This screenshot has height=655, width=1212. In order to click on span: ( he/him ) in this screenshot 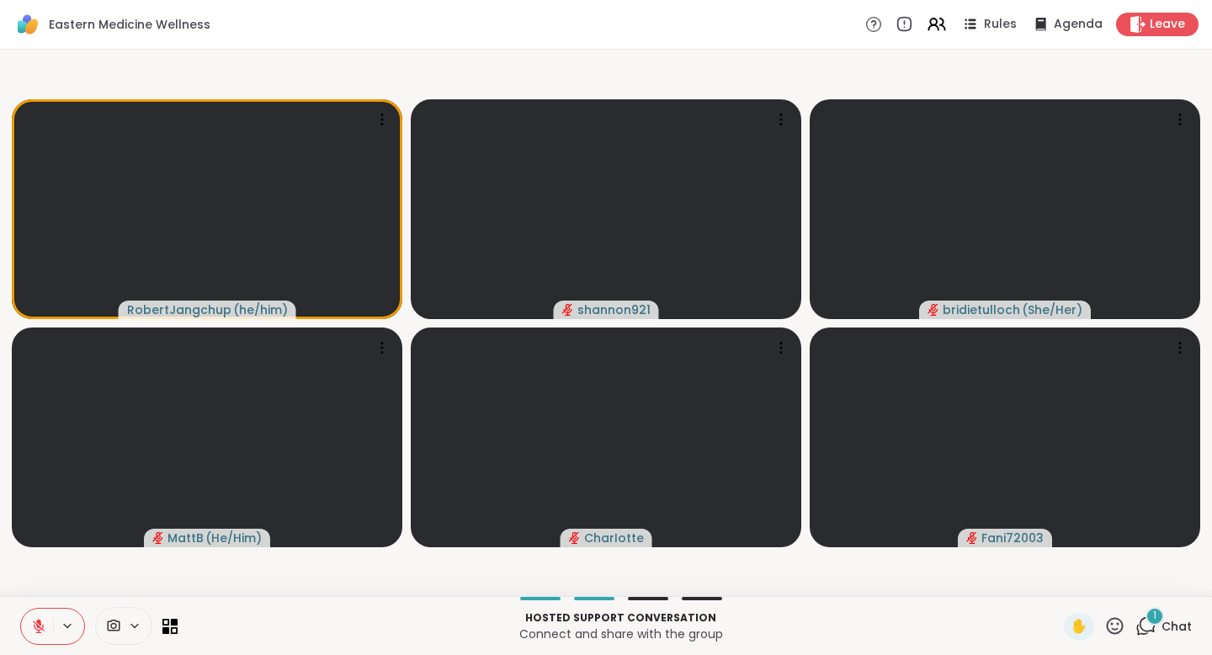, I will do `click(260, 310)`.